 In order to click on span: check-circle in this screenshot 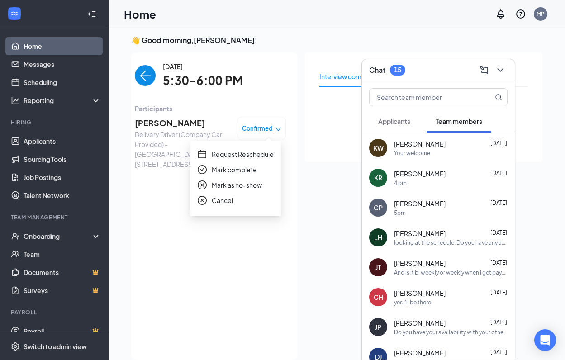, I will do `click(202, 170)`.